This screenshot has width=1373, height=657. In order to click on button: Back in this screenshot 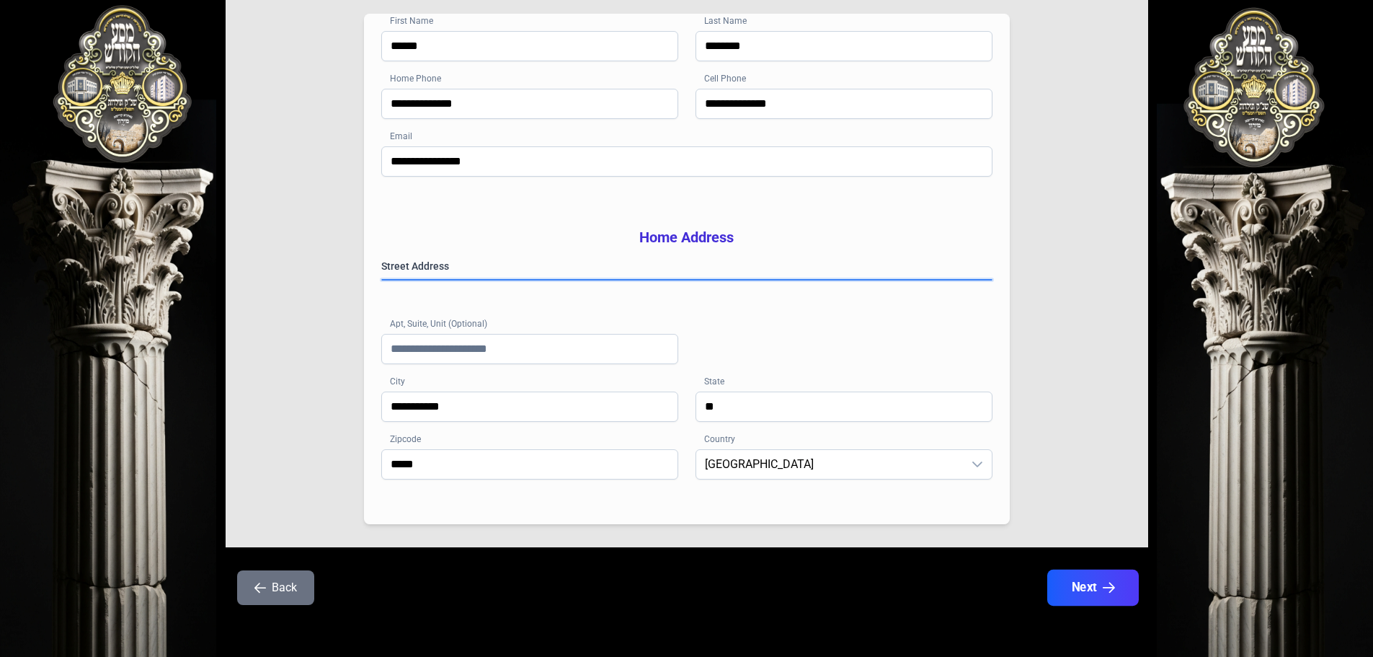, I will do `click(275, 588)`.